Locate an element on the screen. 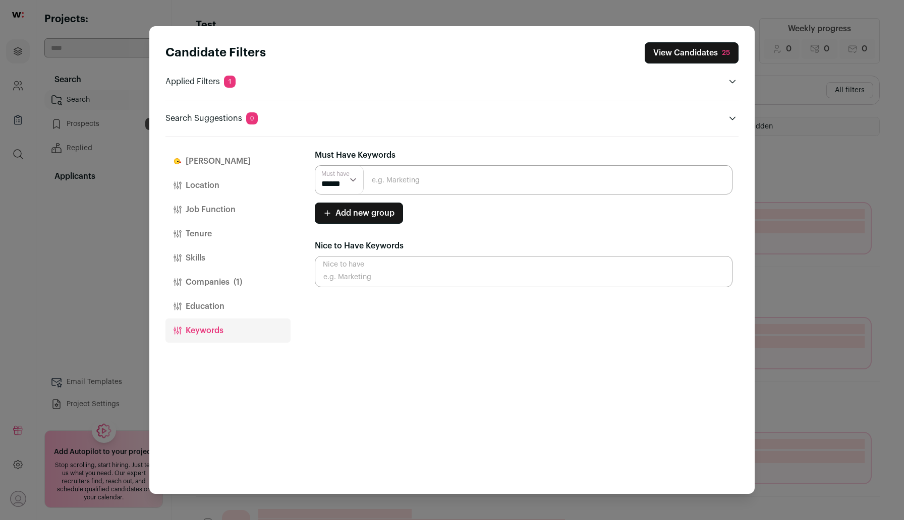 This screenshot has height=520, width=904. span: Nice to Have Keywords is located at coordinates (359, 246).